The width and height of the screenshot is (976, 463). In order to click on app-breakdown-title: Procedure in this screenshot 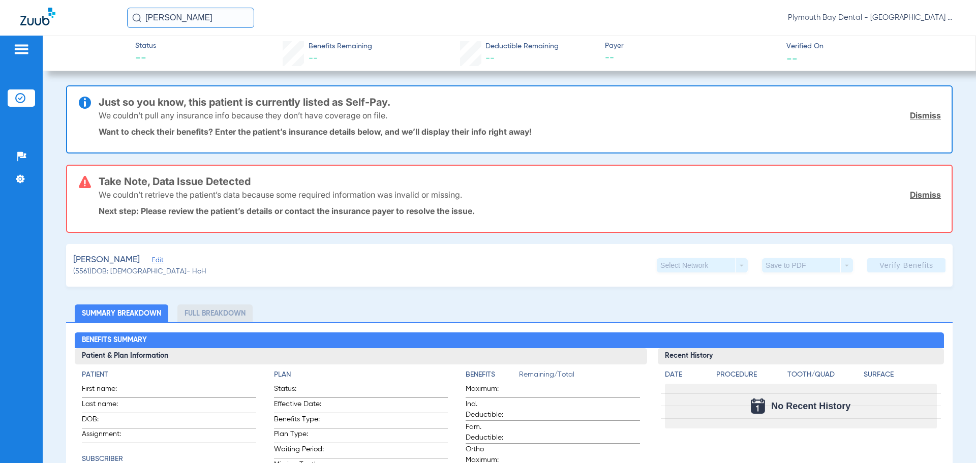, I will do `click(750, 377)`.